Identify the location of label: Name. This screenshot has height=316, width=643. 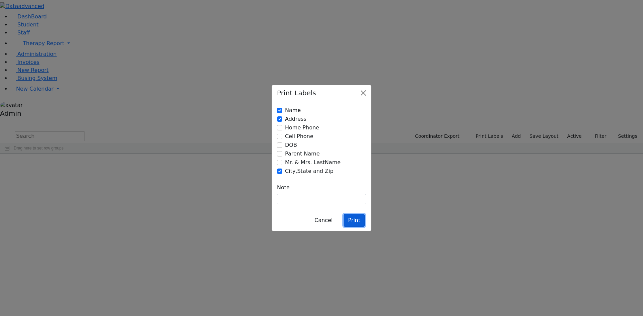
(293, 110).